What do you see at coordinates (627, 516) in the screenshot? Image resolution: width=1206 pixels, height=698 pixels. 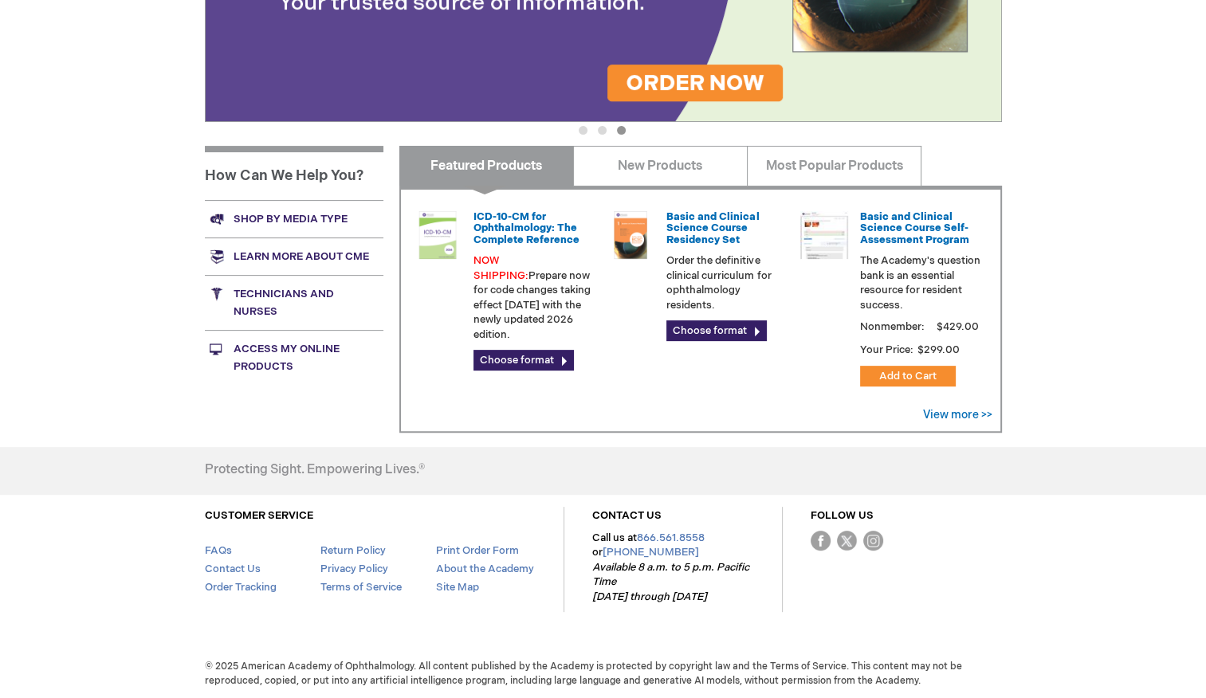 I see `a: CONTACT US` at bounding box center [627, 516].